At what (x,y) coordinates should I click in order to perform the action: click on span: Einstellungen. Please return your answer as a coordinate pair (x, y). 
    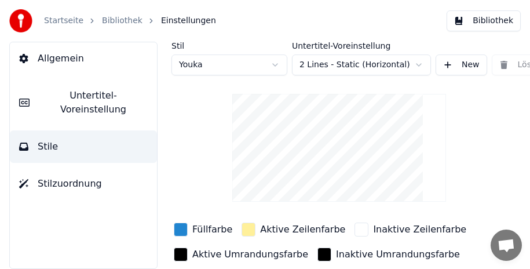
    Looking at the image, I should click on (188, 21).